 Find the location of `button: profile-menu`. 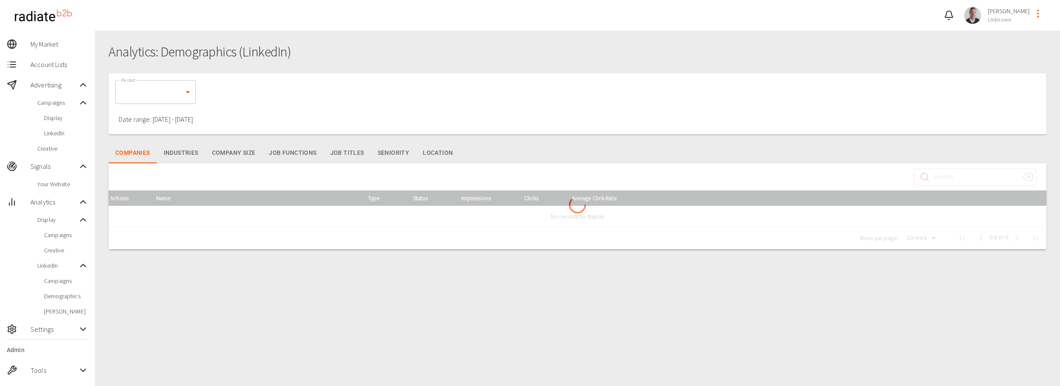

button: profile-menu is located at coordinates (1038, 14).